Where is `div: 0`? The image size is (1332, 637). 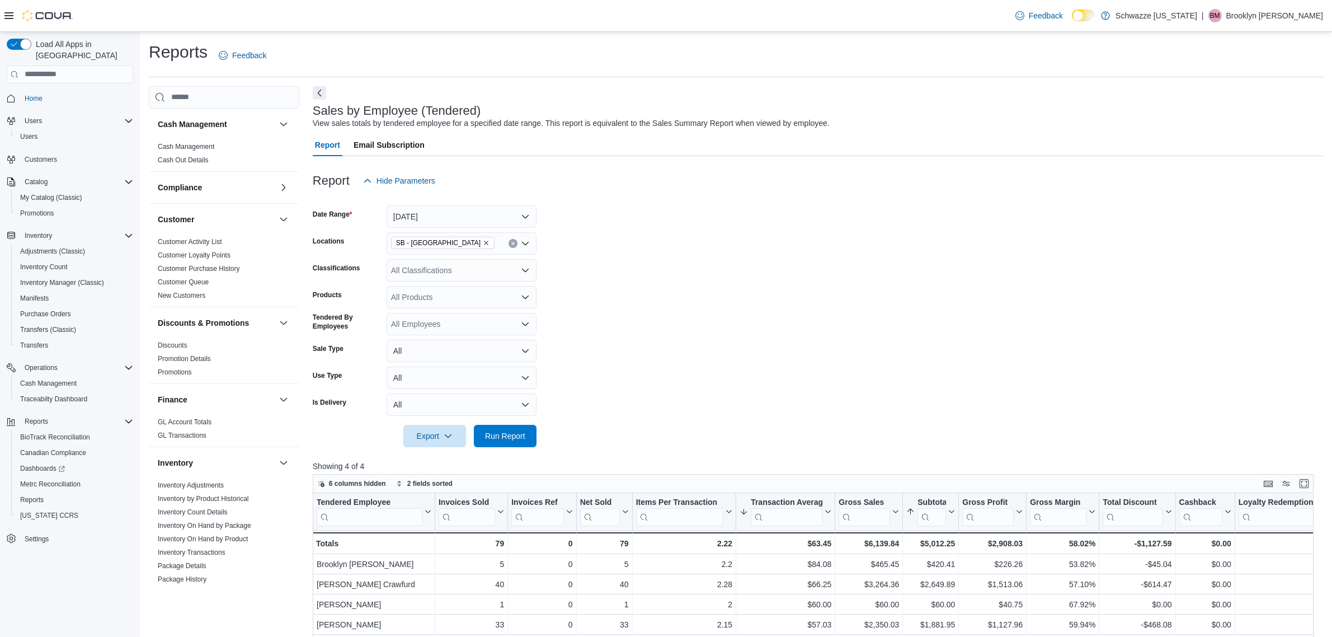
div: 0 is located at coordinates (541, 543).